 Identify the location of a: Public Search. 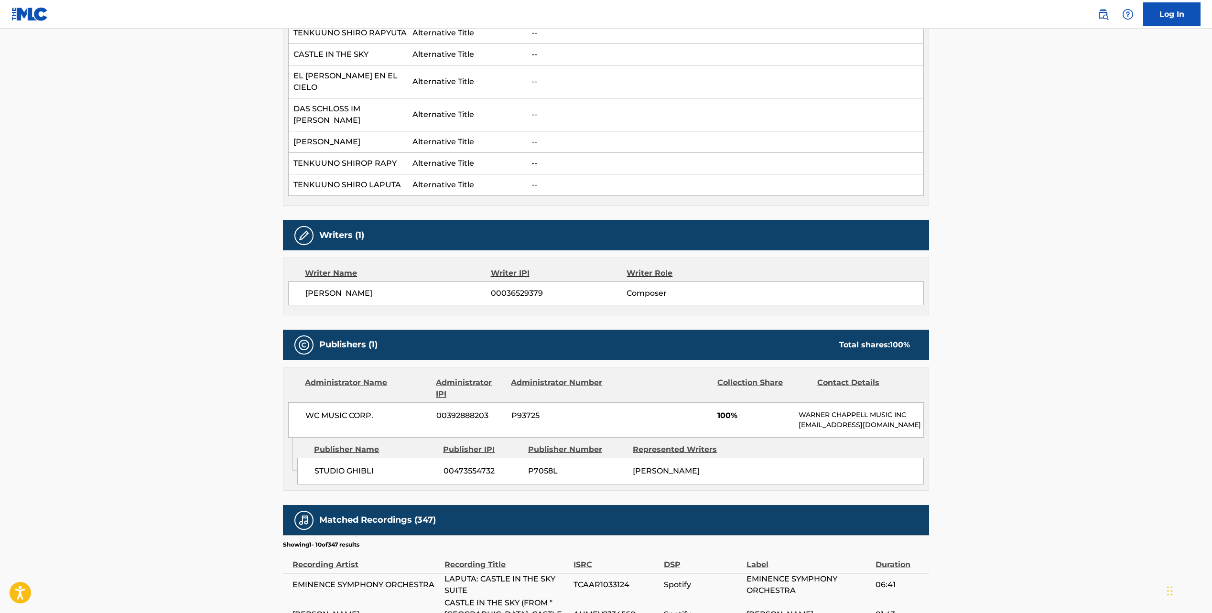
(1103, 14).